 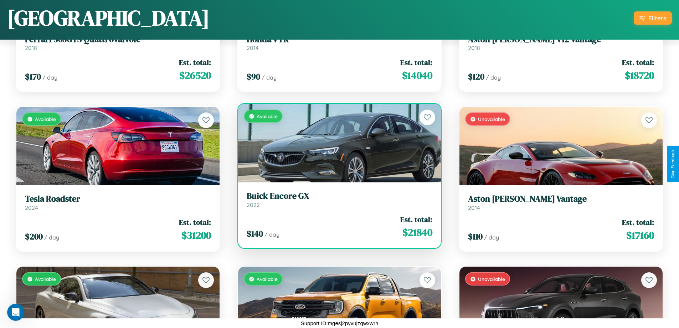 What do you see at coordinates (118, 202) in the screenshot?
I see `a: Tesla Roadster2024` at bounding box center [118, 202].